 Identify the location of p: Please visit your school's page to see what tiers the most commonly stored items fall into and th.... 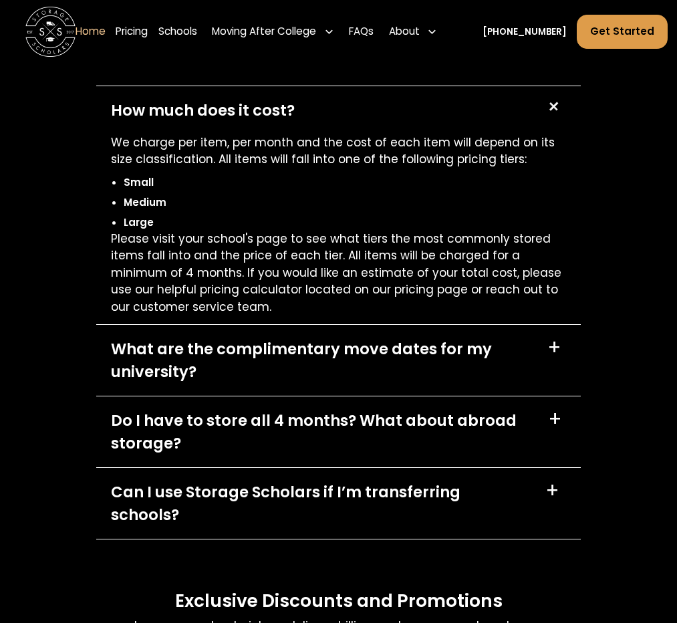
(338, 273).